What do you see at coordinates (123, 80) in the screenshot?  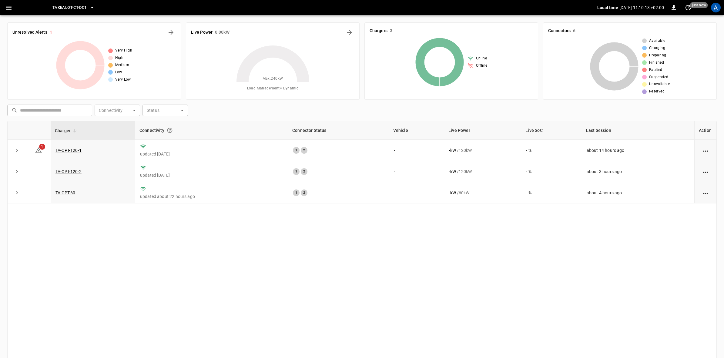 I see `span: Very Low` at bounding box center [123, 80].